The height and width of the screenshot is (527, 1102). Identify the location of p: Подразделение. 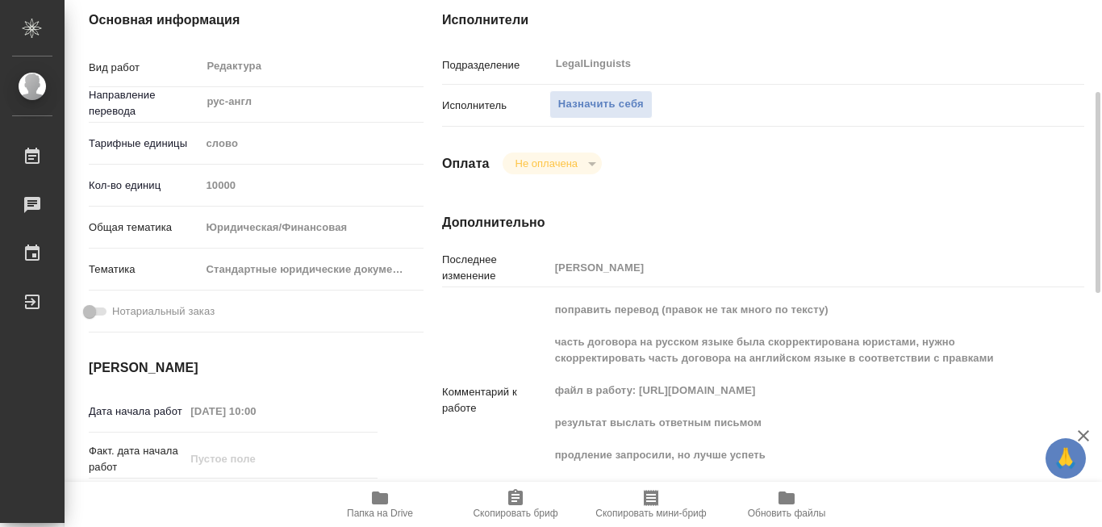
(495, 65).